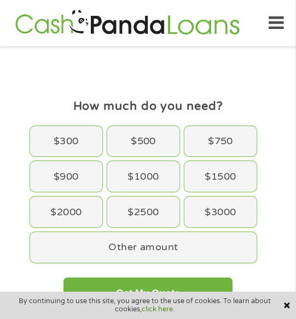 The image size is (296, 319). I want to click on div: $300, so click(66, 141).